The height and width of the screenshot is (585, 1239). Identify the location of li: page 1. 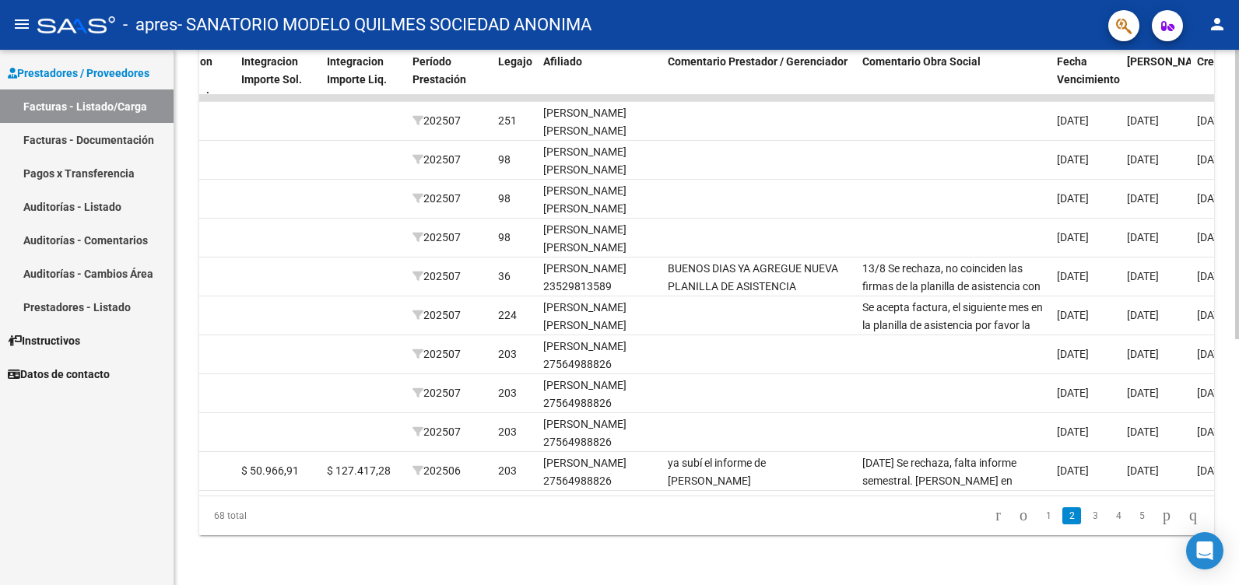
(1048, 516).